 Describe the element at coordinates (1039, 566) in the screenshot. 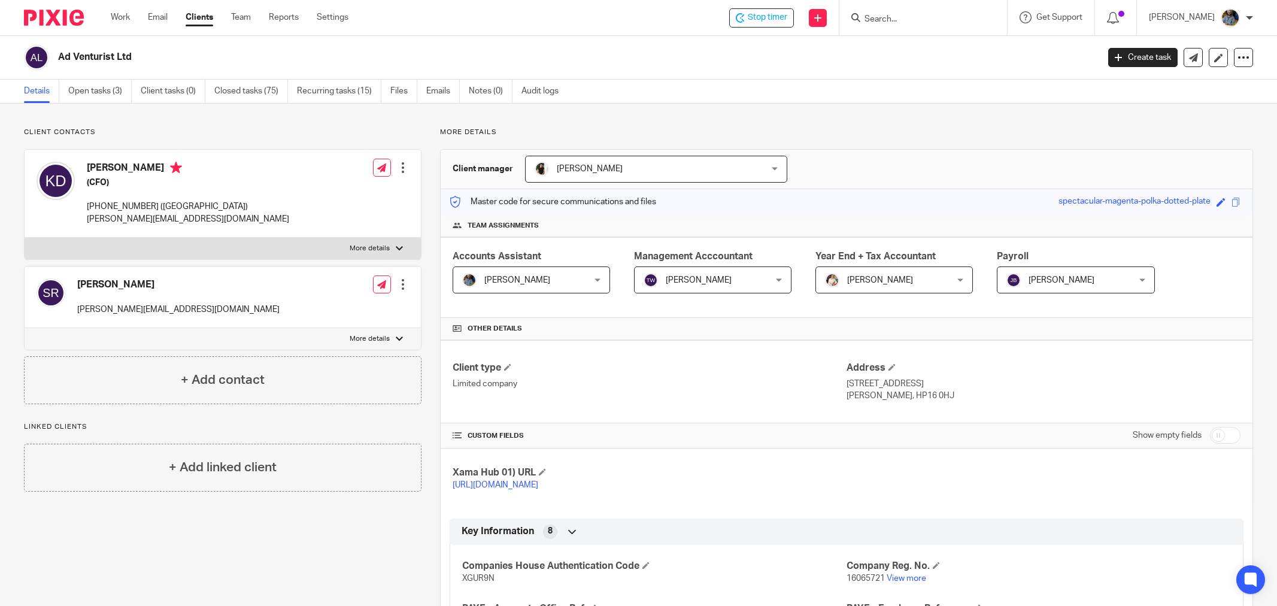

I see `h4: Company Reg. No.` at that location.